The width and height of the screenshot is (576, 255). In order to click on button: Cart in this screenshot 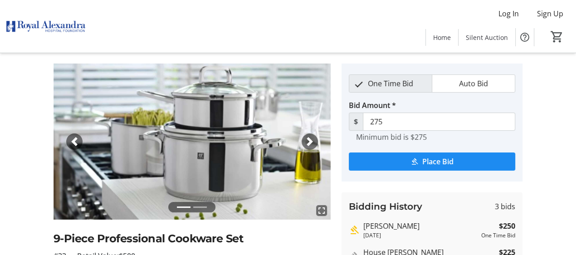, I will do `click(557, 37)`.